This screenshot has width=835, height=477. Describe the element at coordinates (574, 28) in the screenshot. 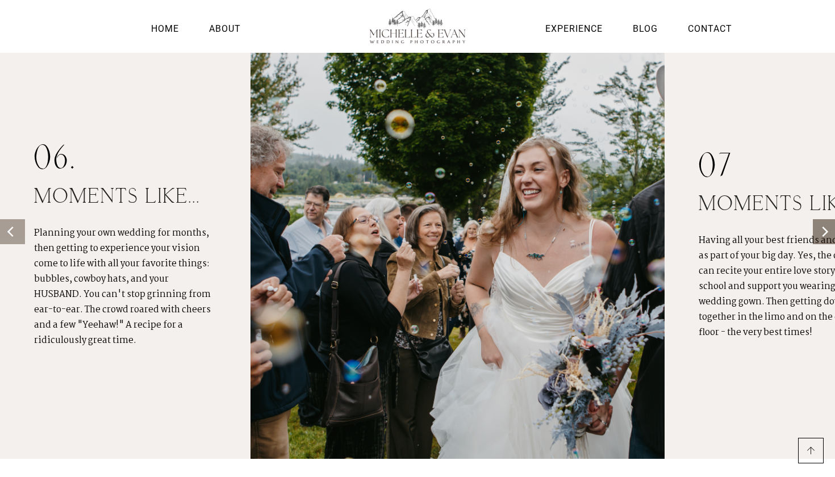

I see `a: Experience` at that location.